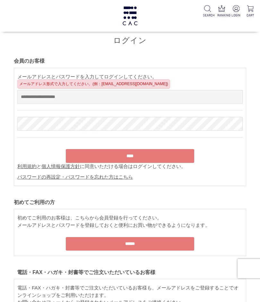  What do you see at coordinates (130, 221) in the screenshot?
I see `div: 初めてご利用のお客様は、こちらから会員登録を行ってください。 メールアドレスとパスワードを登録しておくと便利にお買い物ができるようになります。` at bounding box center [130, 221].